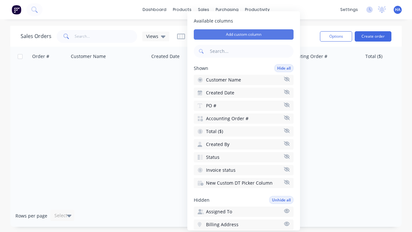 Image resolution: width=412 pixels, height=232 pixels. What do you see at coordinates (336, 36) in the screenshot?
I see `button: Options` at bounding box center [336, 36].